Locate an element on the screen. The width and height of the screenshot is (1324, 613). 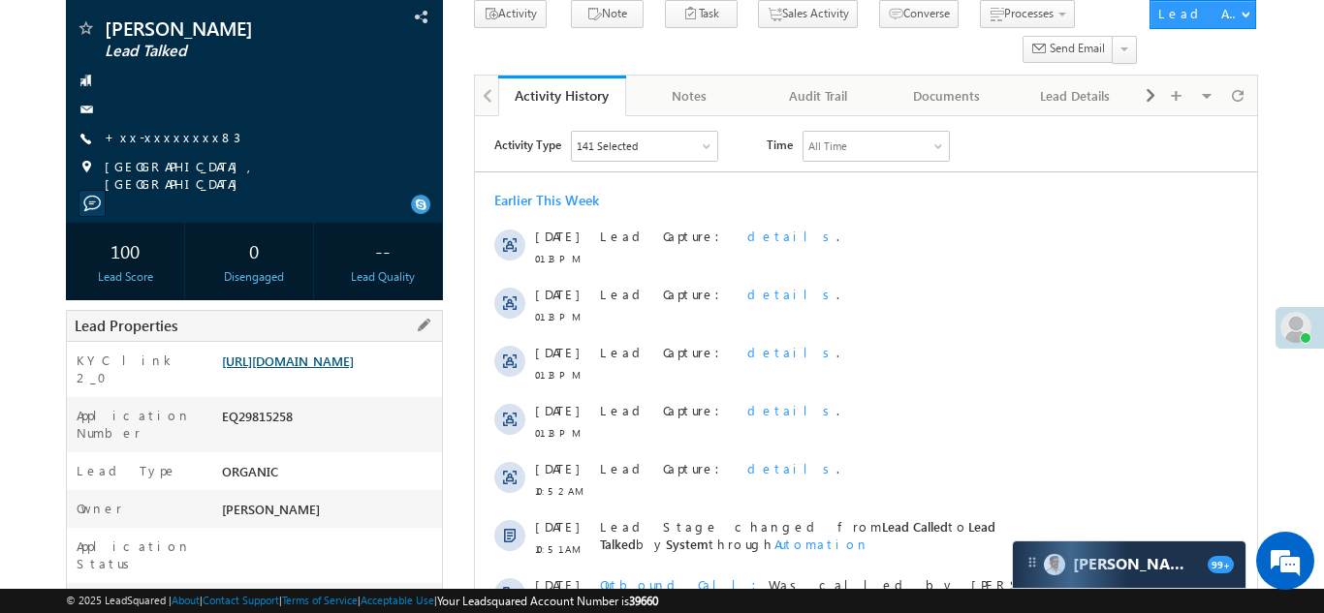
span: Processes is located at coordinates (1028, 13).